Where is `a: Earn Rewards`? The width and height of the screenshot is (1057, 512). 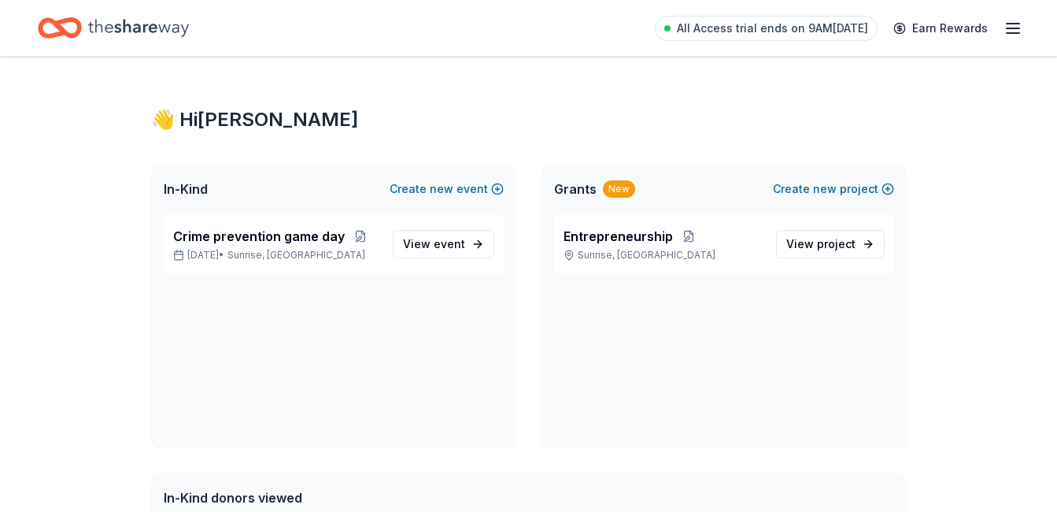
a: Earn Rewards is located at coordinates (941, 28).